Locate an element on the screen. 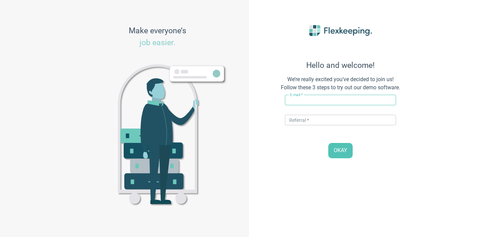 The height and width of the screenshot is (237, 498). span: We’re really excited you’ve decided to join us! Follow these 3 steps to try out our demo software. is located at coordinates (341, 83).